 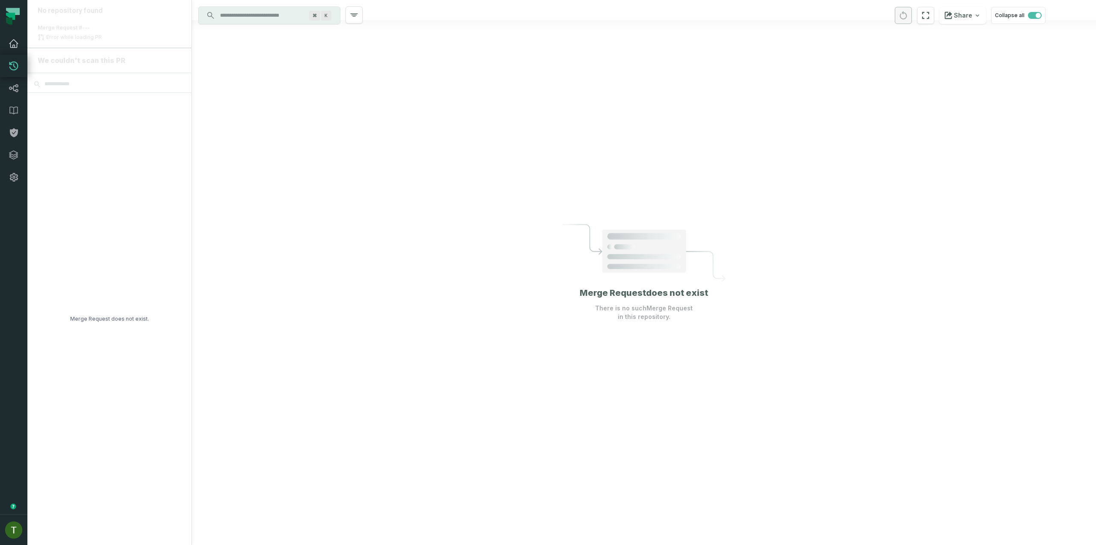 I want to click on span: Merge Request #---, so click(x=64, y=27).